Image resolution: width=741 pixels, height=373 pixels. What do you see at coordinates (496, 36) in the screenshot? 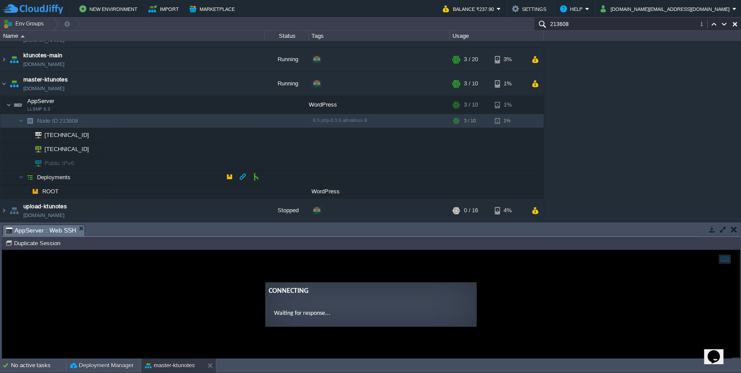
I see `div: Usage` at bounding box center [496, 36].